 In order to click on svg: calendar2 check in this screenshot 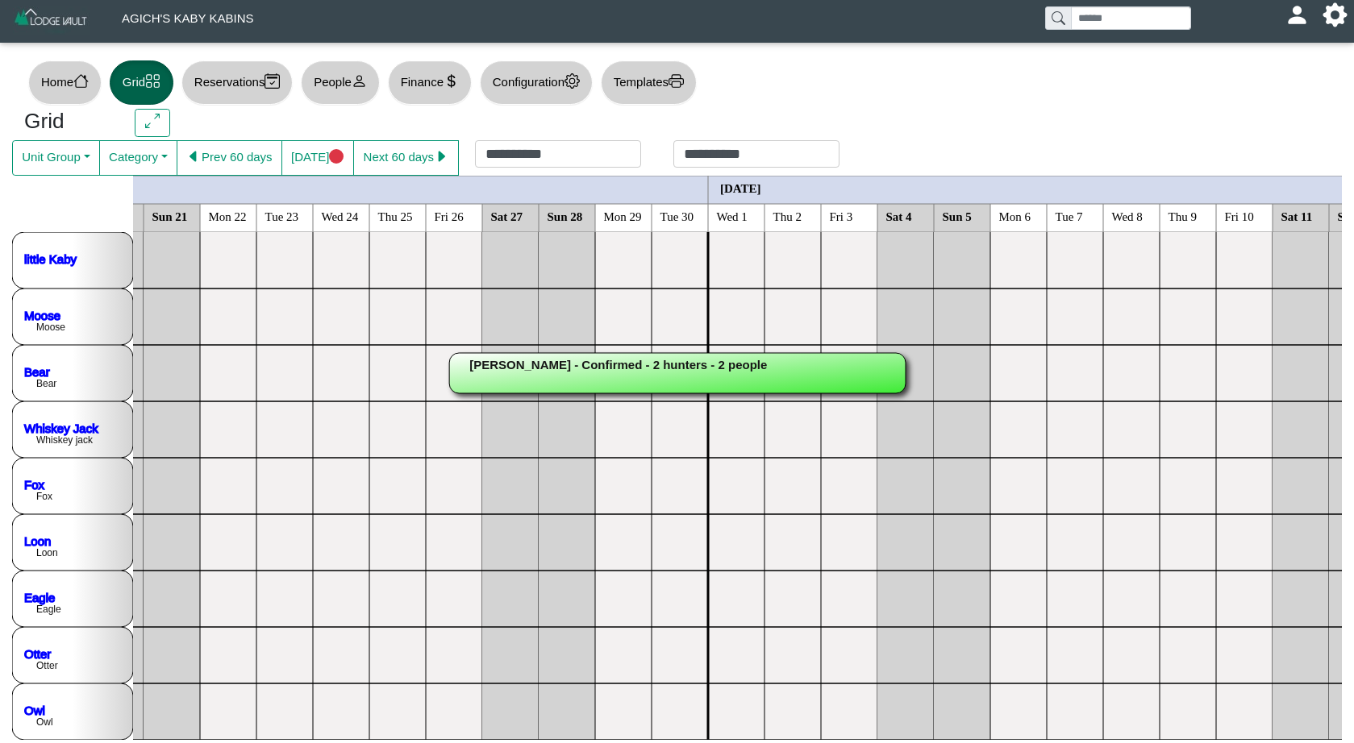, I will do `click(272, 81)`.